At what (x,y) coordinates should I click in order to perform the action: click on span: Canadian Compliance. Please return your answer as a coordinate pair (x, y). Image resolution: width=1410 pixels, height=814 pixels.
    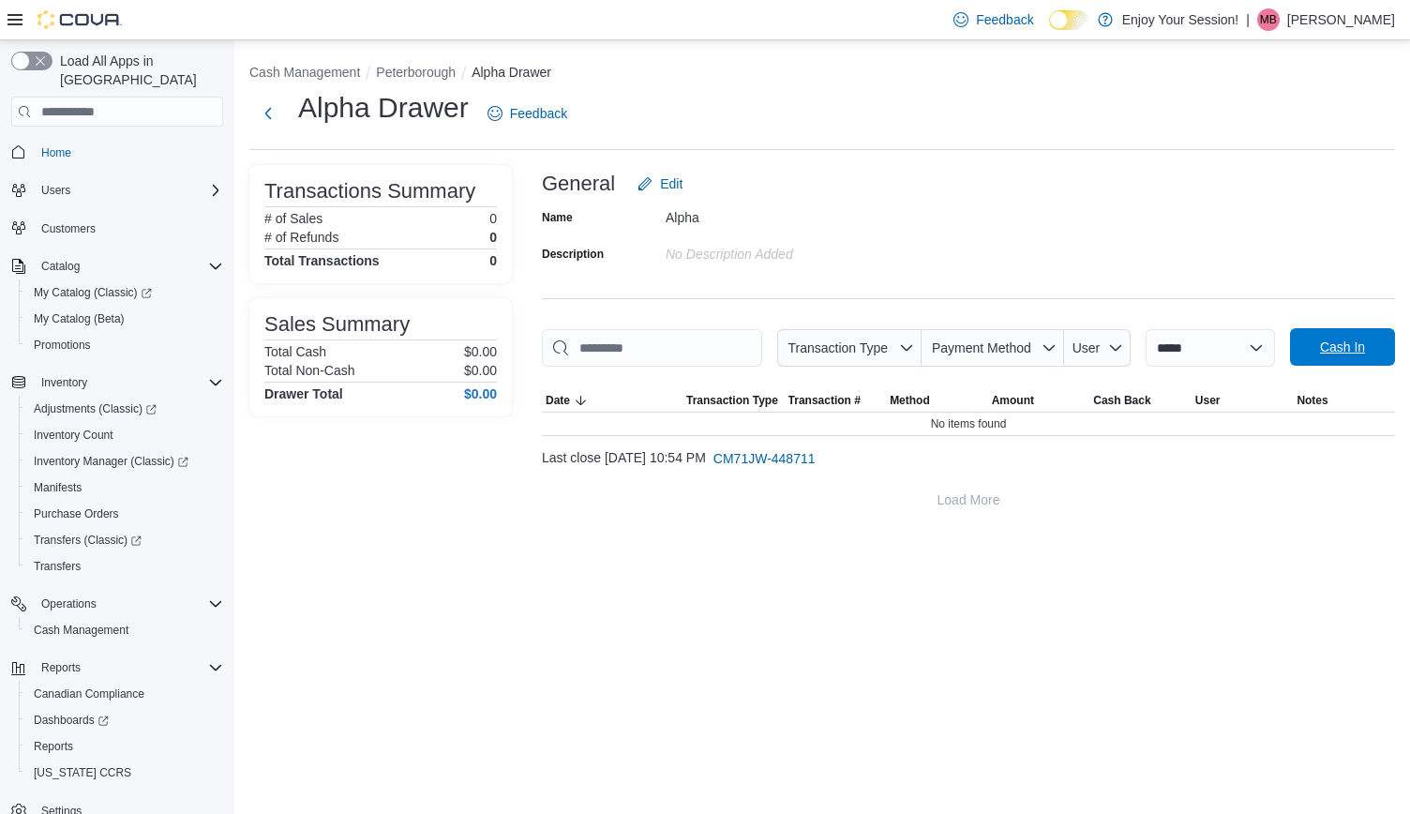
    Looking at the image, I should click on (125, 694).